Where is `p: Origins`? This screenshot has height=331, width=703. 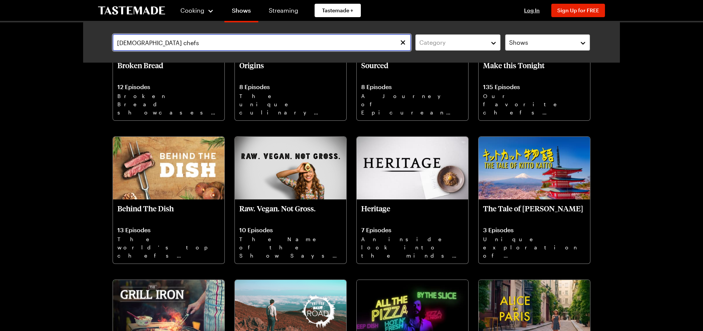 p: Origins is located at coordinates (290, 70).